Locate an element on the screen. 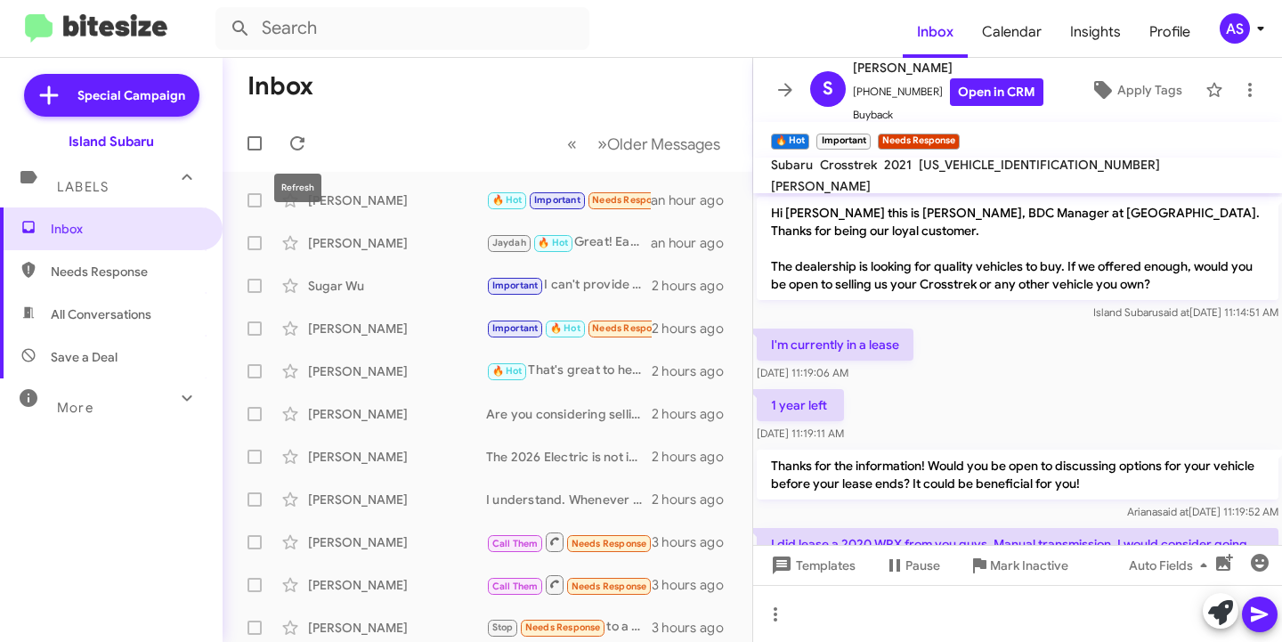 Image resolution: width=1282 pixels, height=642 pixels. a: Special Campaign is located at coordinates (111, 95).